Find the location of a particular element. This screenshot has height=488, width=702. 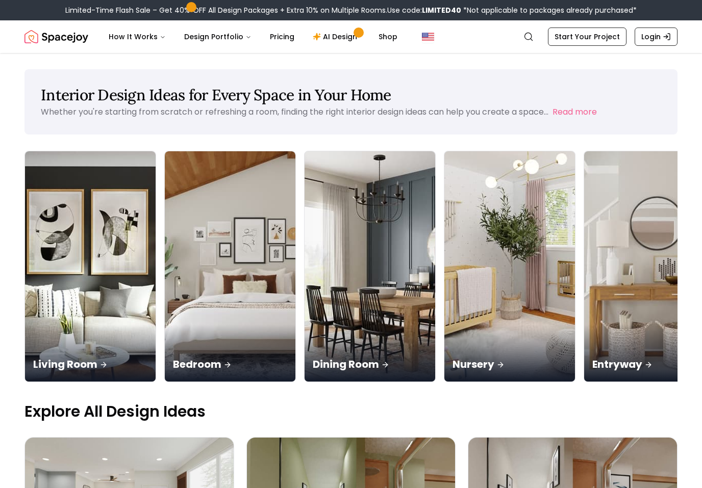

h1: Interior Design Ideas for Every Space in Your Home is located at coordinates (351, 95).